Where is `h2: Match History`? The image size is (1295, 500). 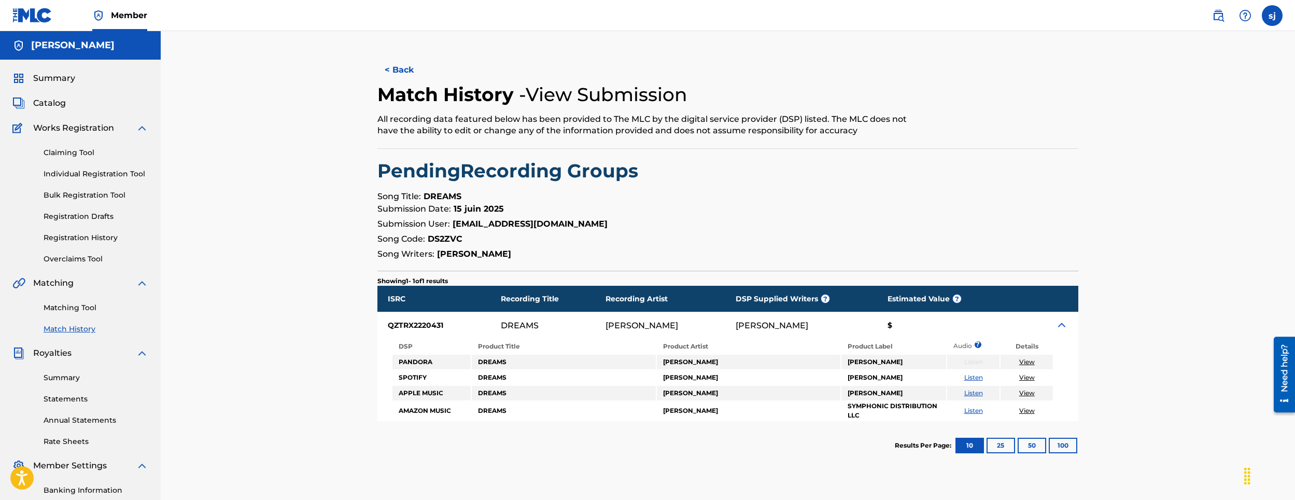 h2: Match History is located at coordinates (448, 94).